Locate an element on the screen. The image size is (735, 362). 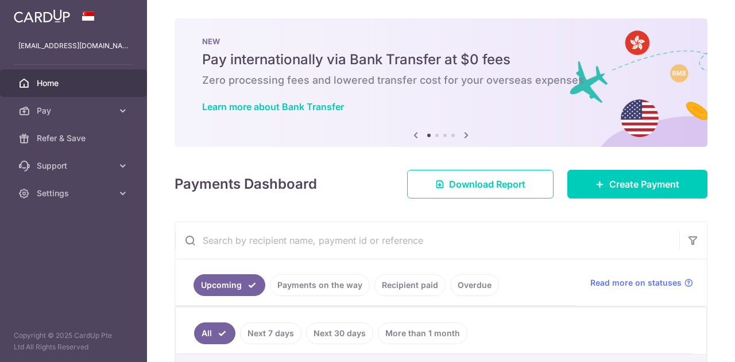
span: Pay is located at coordinates (75, 111).